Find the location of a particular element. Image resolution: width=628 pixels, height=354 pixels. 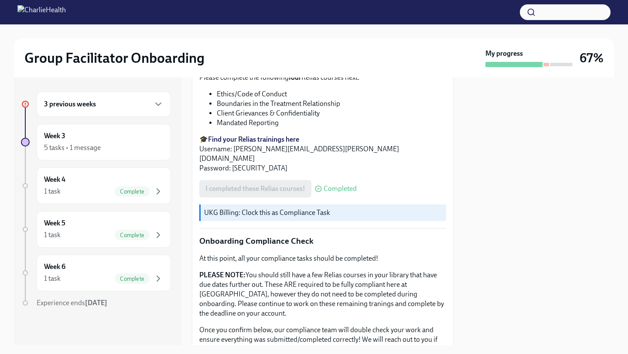

p: At this point, all your compliance tasks should be completed! is located at coordinates (322, 258).